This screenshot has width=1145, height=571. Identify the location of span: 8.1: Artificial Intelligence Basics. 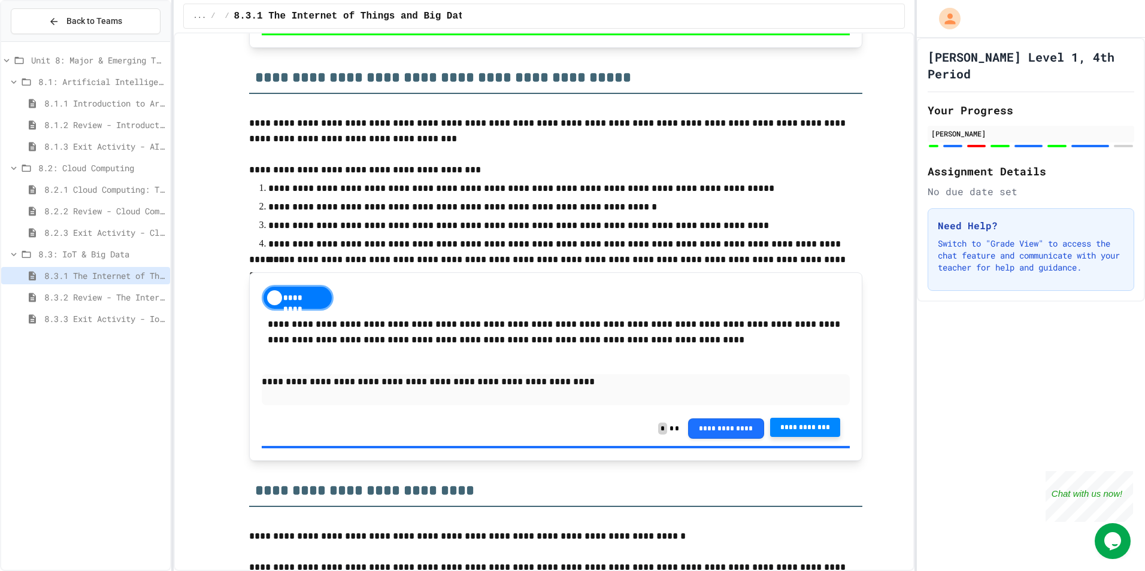
(102, 81).